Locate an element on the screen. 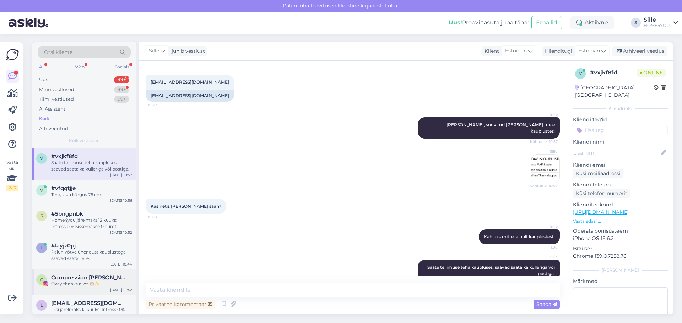 This screenshot has width=682, height=323. span: 5 is located at coordinates (42, 216).